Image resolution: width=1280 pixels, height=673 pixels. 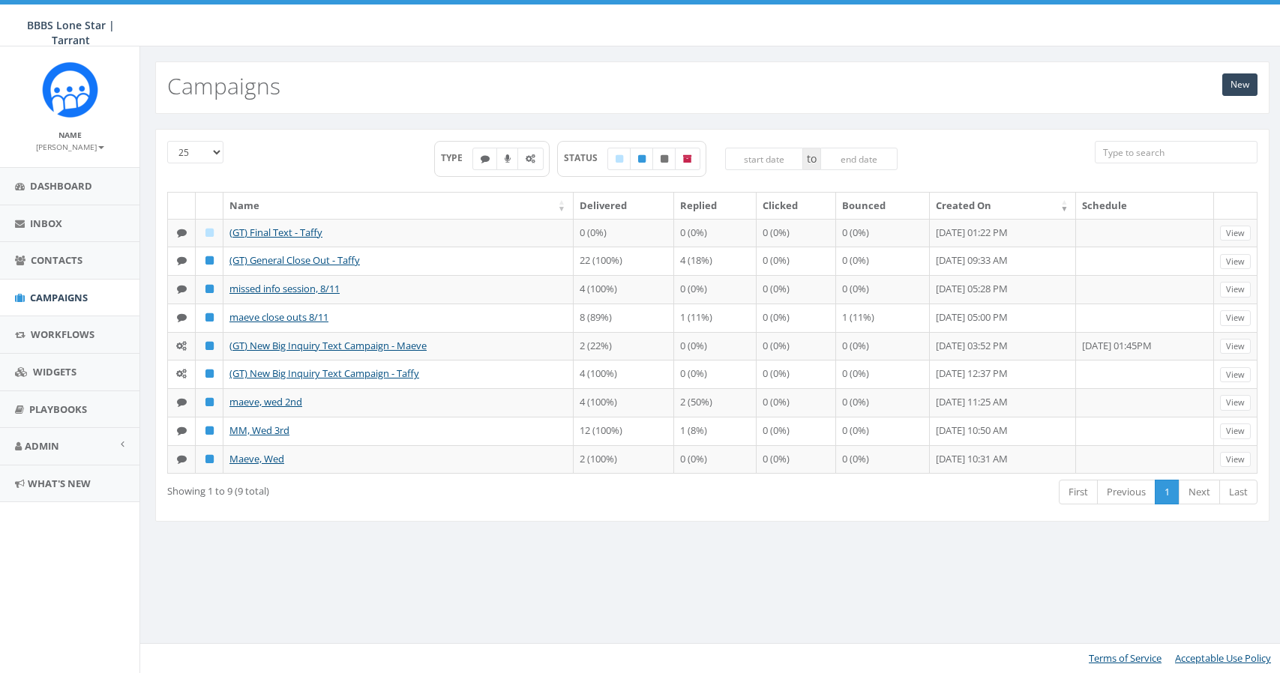 I want to click on label: Unpublished, so click(x=664, y=159).